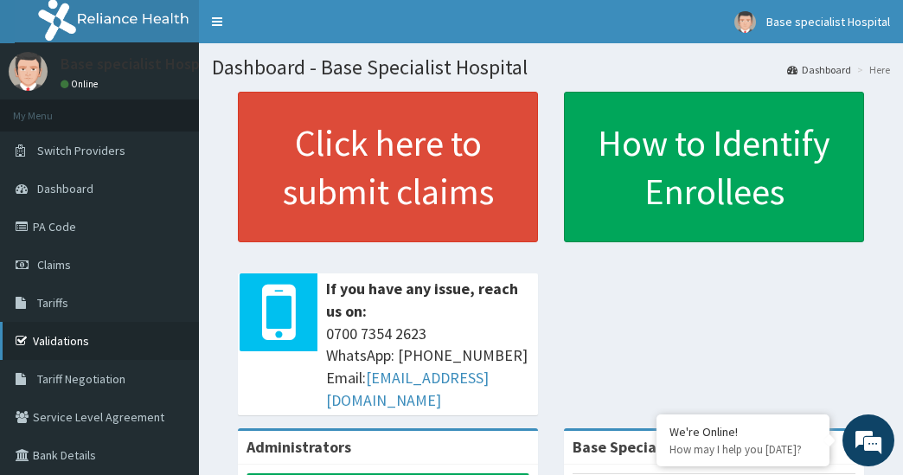 This screenshot has width=903, height=475. What do you see at coordinates (422, 299) in the screenshot?
I see `b: If you have any issue, reach us on:` at bounding box center [422, 299].